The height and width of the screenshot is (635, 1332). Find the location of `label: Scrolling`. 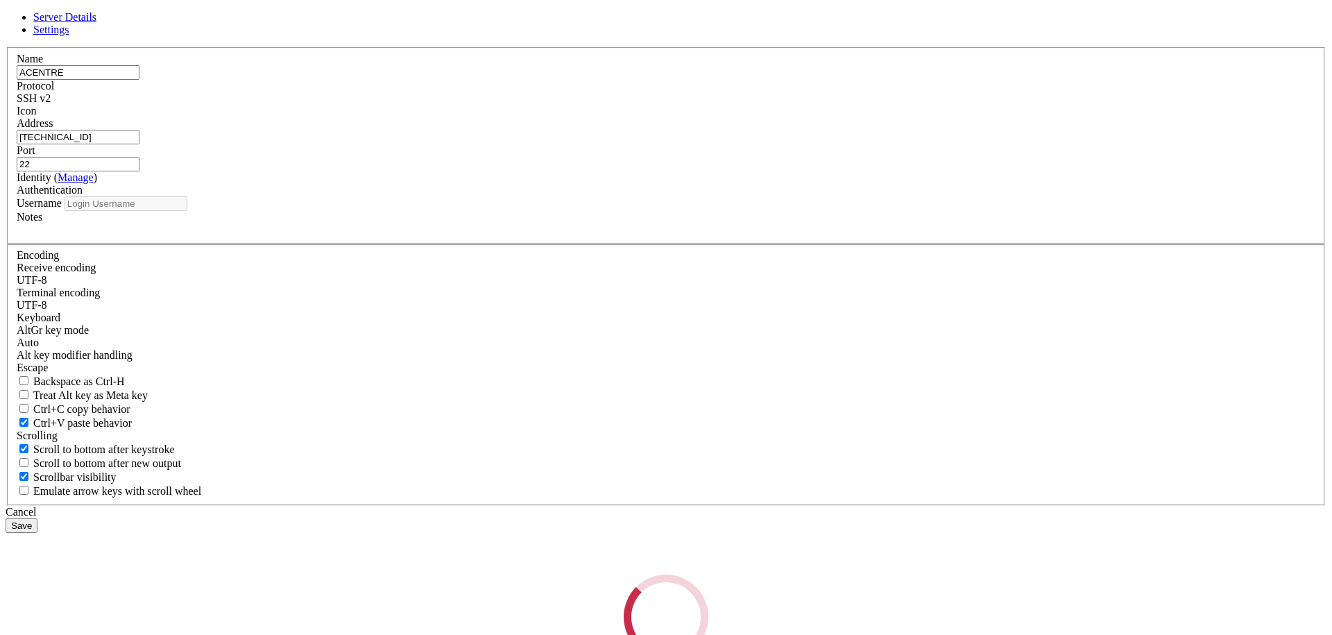

label: Scrolling is located at coordinates (37, 435).